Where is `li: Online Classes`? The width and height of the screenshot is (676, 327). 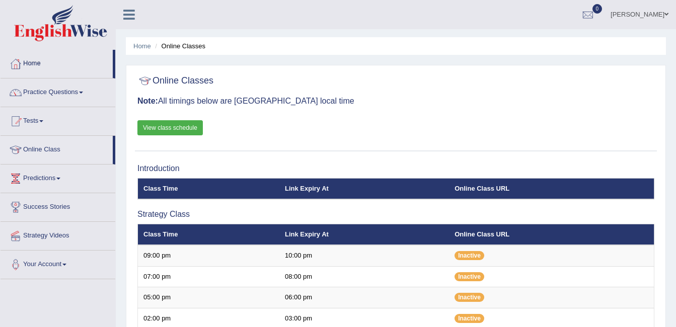 li: Online Classes is located at coordinates (179, 46).